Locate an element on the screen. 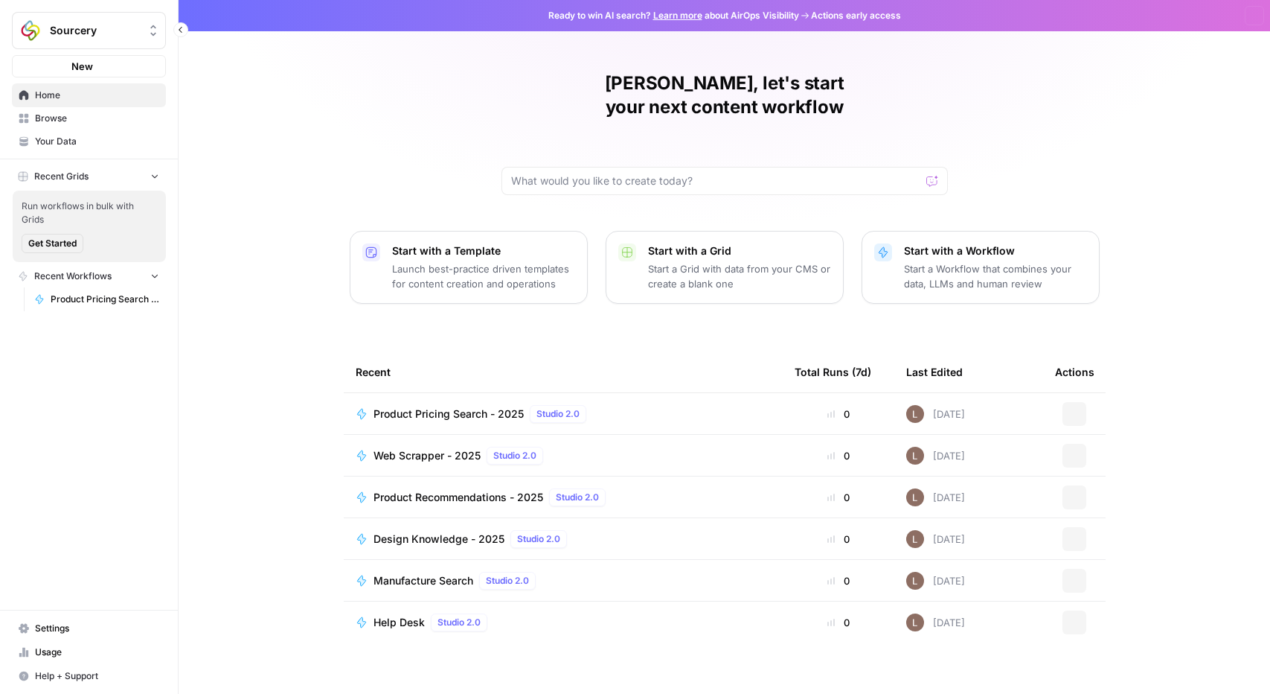 This screenshot has width=1270, height=694. span: Manufacture Search is located at coordinates (423, 580).